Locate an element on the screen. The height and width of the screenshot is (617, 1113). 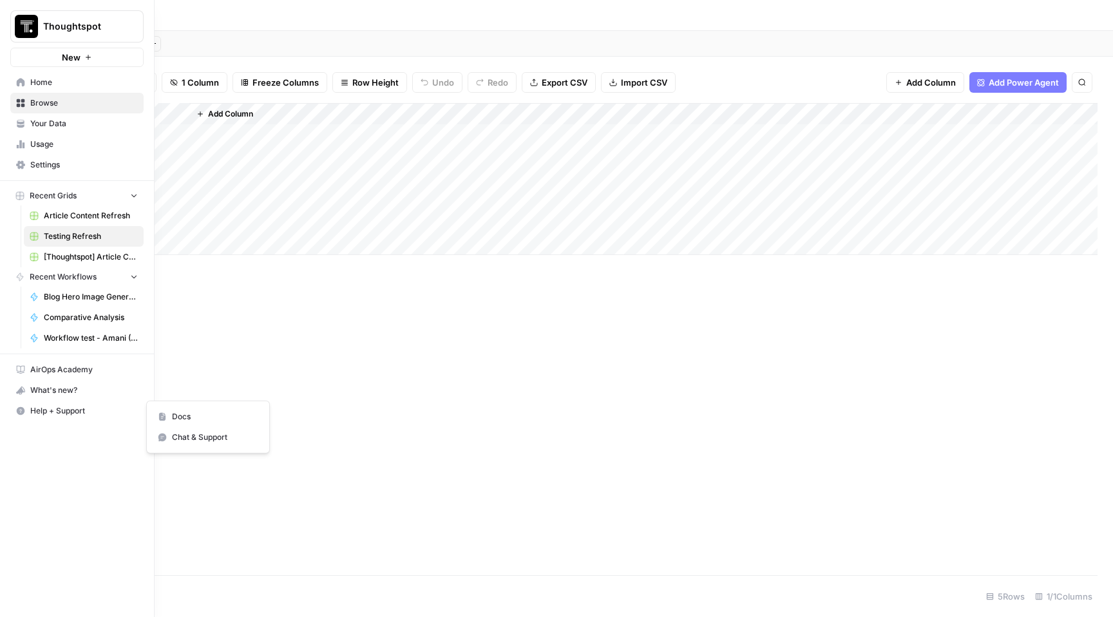
button: Chat & Support is located at coordinates (208, 438).